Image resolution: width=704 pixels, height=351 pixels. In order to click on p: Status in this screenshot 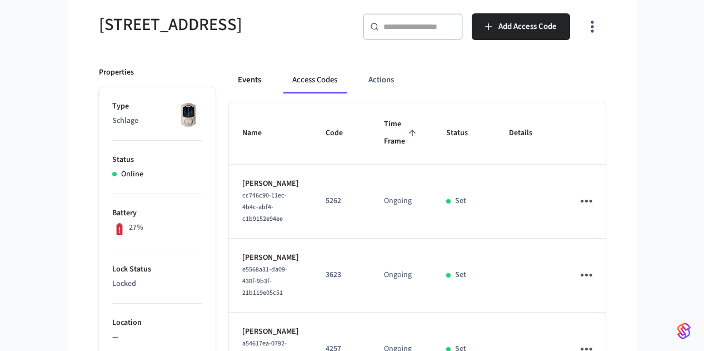, I will do `click(157, 160)`.